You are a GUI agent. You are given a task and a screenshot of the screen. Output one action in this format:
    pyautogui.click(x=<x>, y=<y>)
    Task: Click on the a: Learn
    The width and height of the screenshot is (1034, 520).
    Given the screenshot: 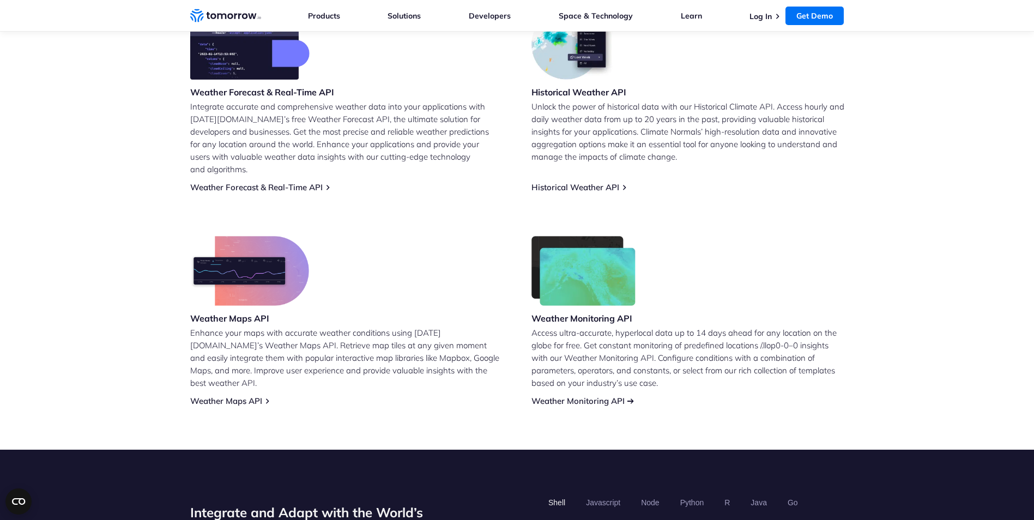 What is the action you would take?
    pyautogui.click(x=691, y=16)
    